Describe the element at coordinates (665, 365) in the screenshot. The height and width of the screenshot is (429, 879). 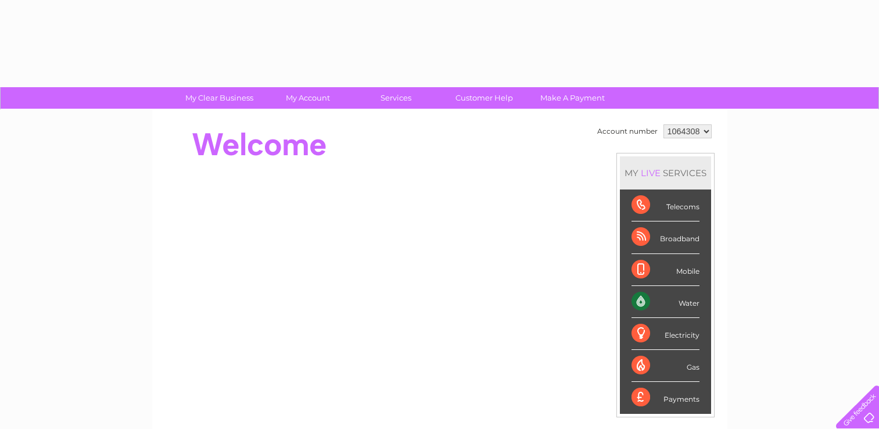
I see `div: Gas` at that location.